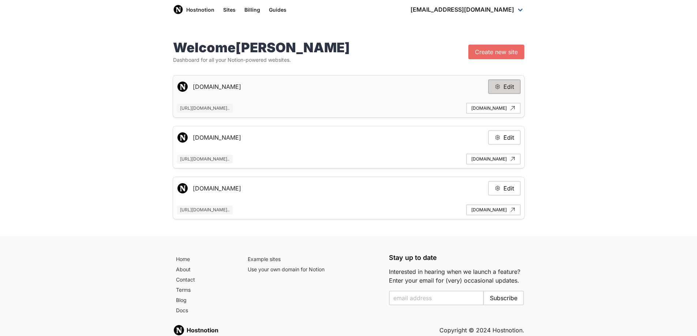 This screenshot has height=336, width=697. I want to click on input: Enter your email to subscribe to the email list and be notified when we launch, so click(436, 298).